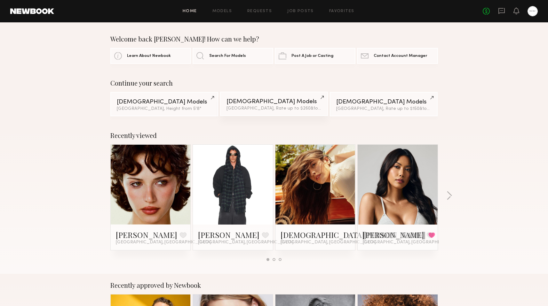 The height and width of the screenshot is (306, 548). Describe the element at coordinates (151, 56) in the screenshot. I see `a: Learn About Newbook` at that location.